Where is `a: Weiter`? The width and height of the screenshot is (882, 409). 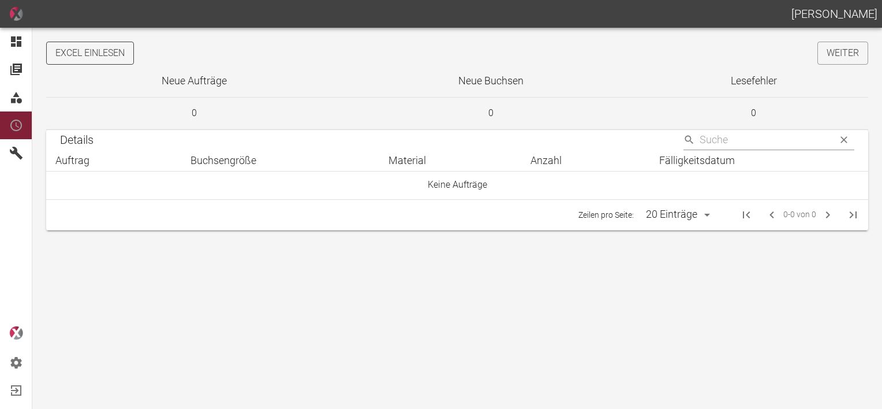
a: Weiter is located at coordinates (842, 53).